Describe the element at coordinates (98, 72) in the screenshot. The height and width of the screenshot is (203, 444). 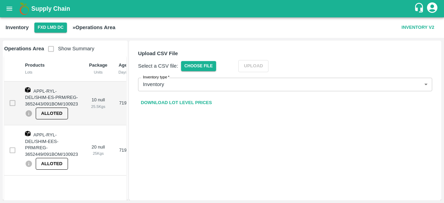
I see `div: Units` at that location.